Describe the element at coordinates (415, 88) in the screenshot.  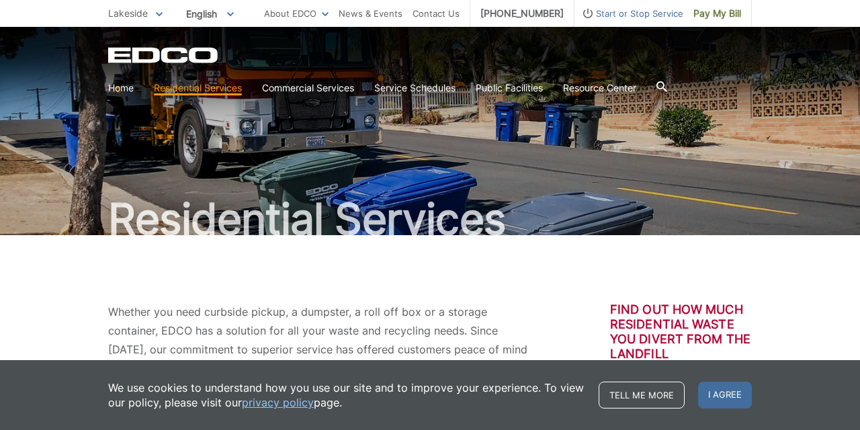
I see `a: Service Schedules` at that location.